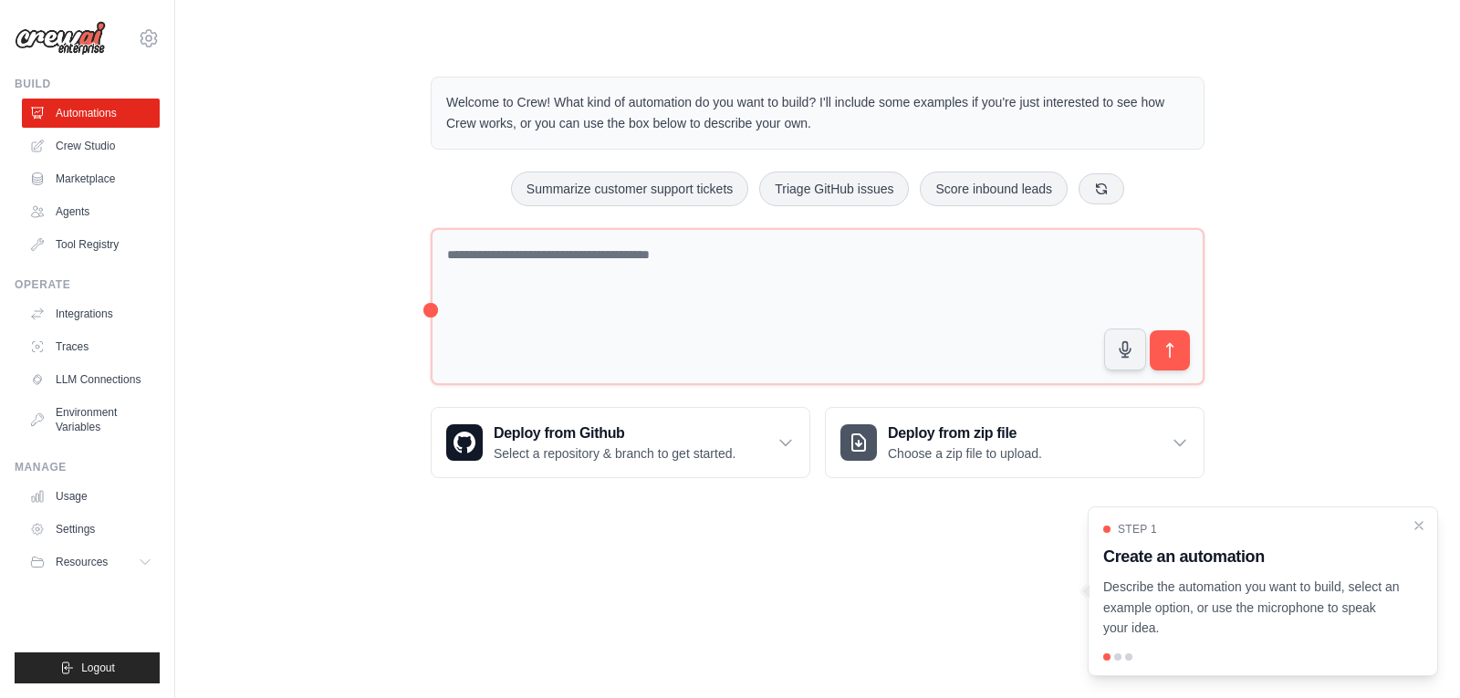  What do you see at coordinates (60, 38) in the screenshot?
I see `img: Logo` at bounding box center [60, 38].